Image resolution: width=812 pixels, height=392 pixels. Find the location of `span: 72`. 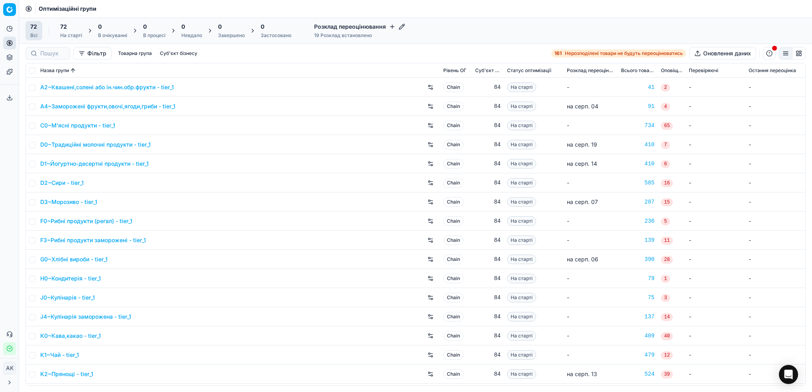

span: 72 is located at coordinates (63, 27).